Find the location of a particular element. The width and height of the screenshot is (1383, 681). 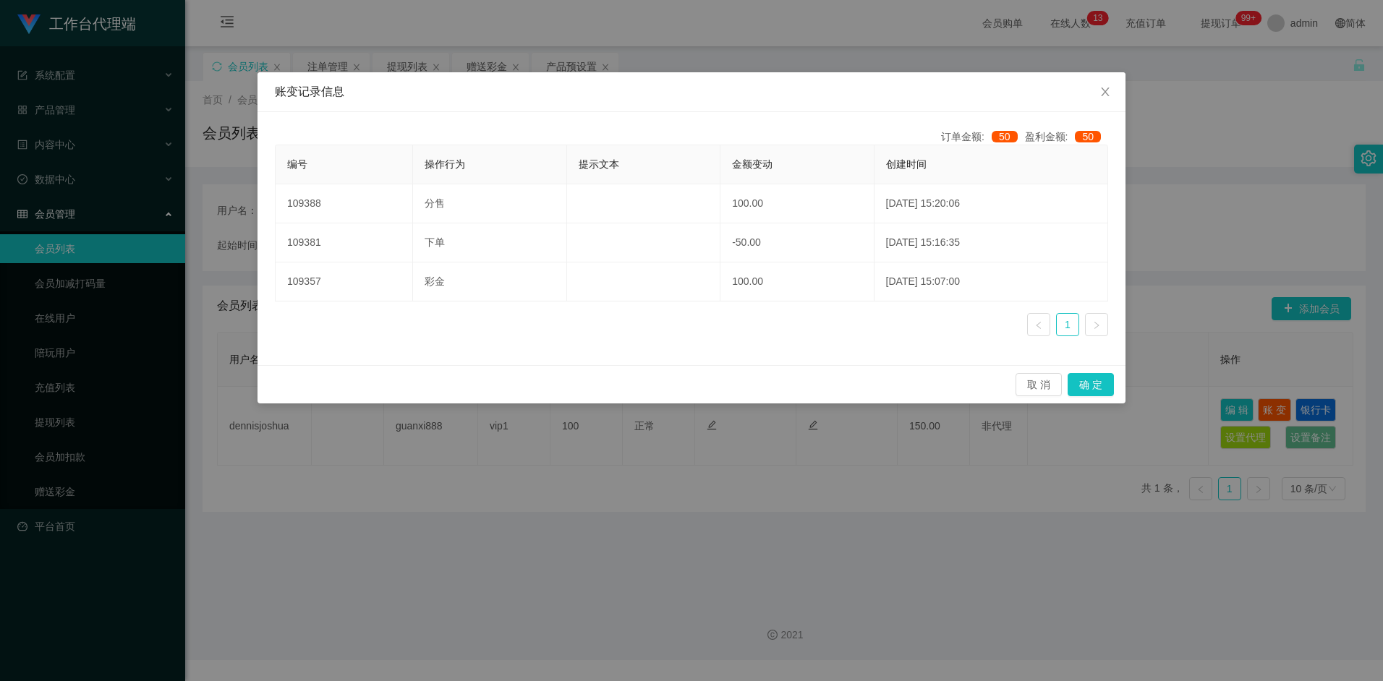

li: 上一页 is located at coordinates (1038, 325).